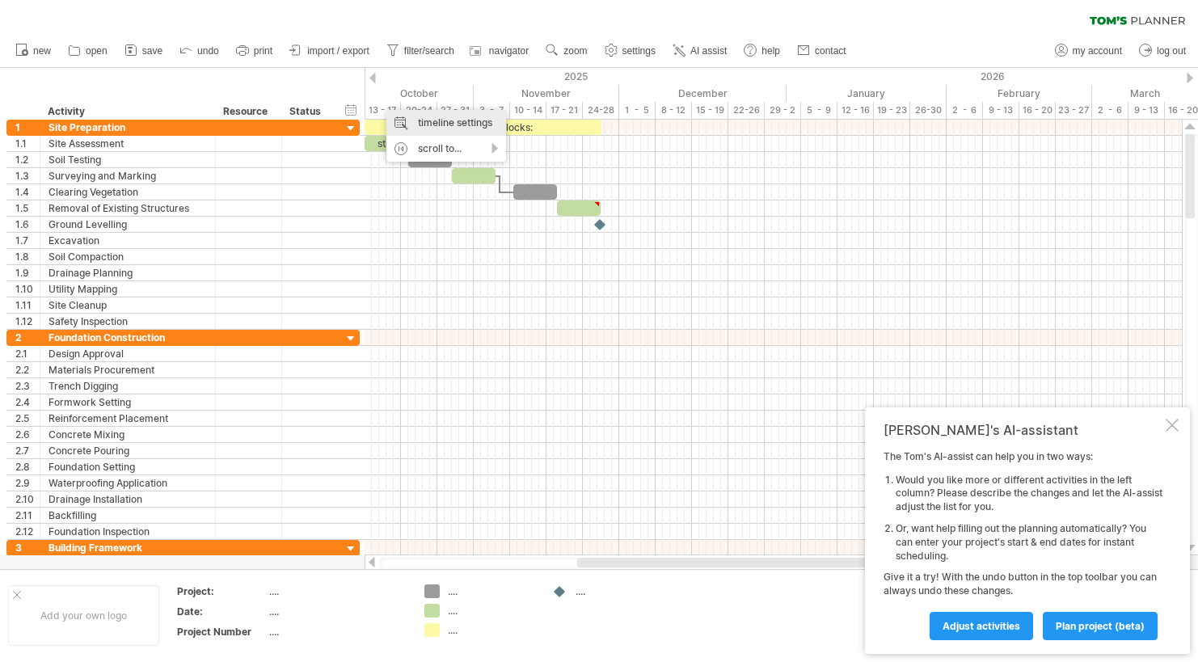  I want to click on div: 1.2, so click(27, 159).